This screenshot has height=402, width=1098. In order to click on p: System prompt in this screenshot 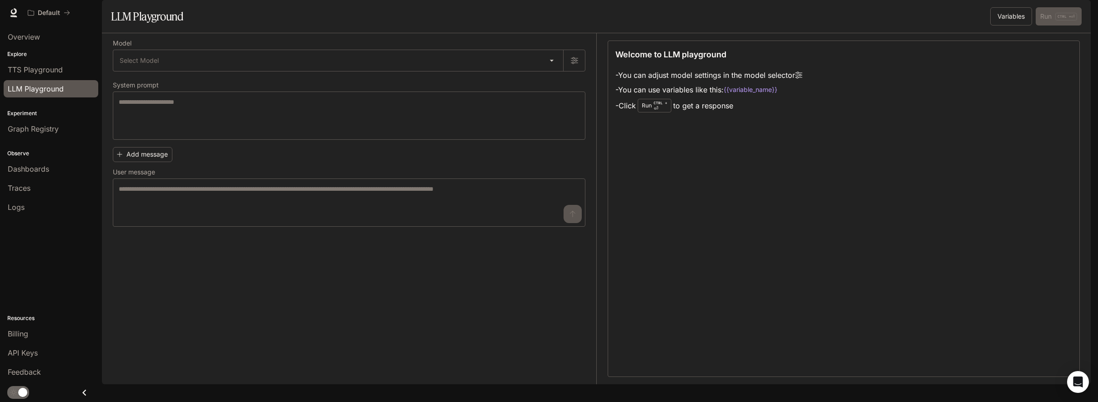, I will do `click(136, 85)`.